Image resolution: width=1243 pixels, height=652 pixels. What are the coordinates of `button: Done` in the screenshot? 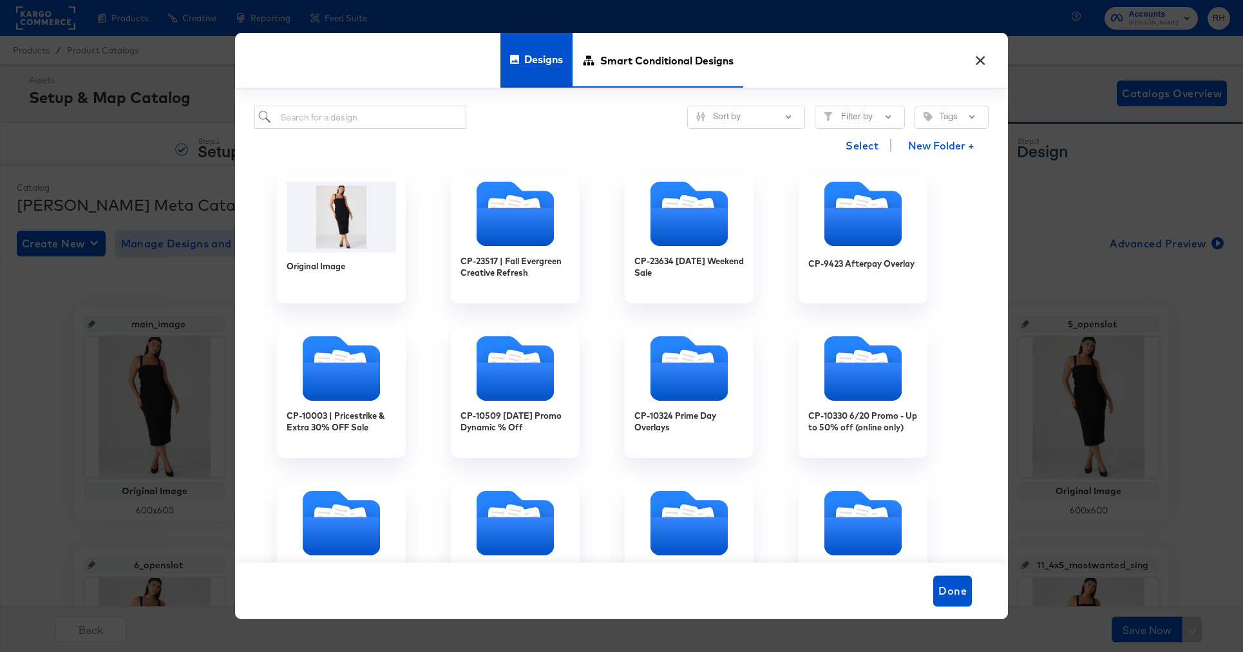 It's located at (953, 591).